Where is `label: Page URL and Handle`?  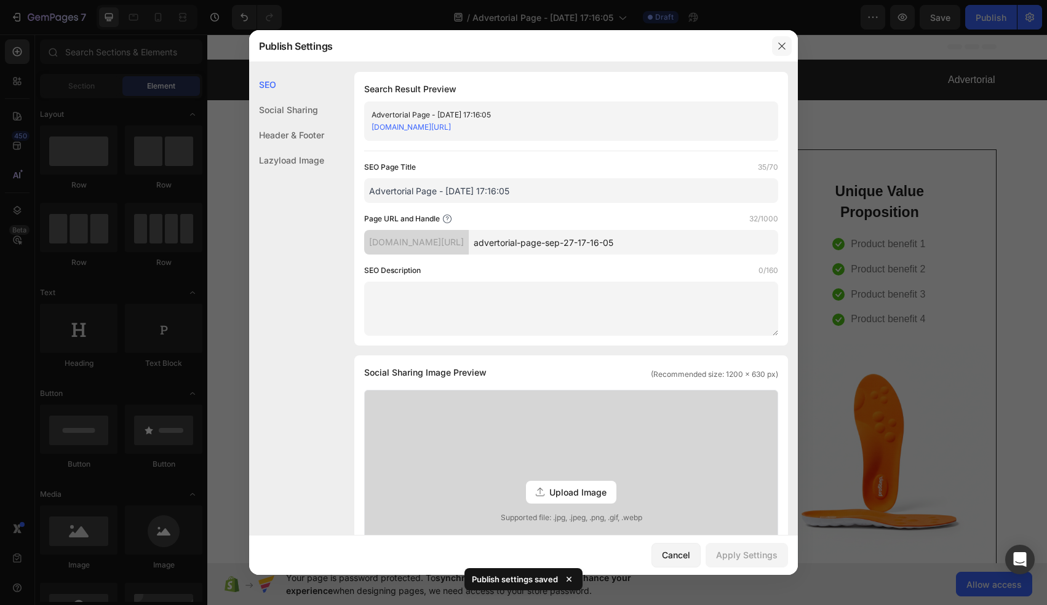
label: Page URL and Handle is located at coordinates (402, 219).